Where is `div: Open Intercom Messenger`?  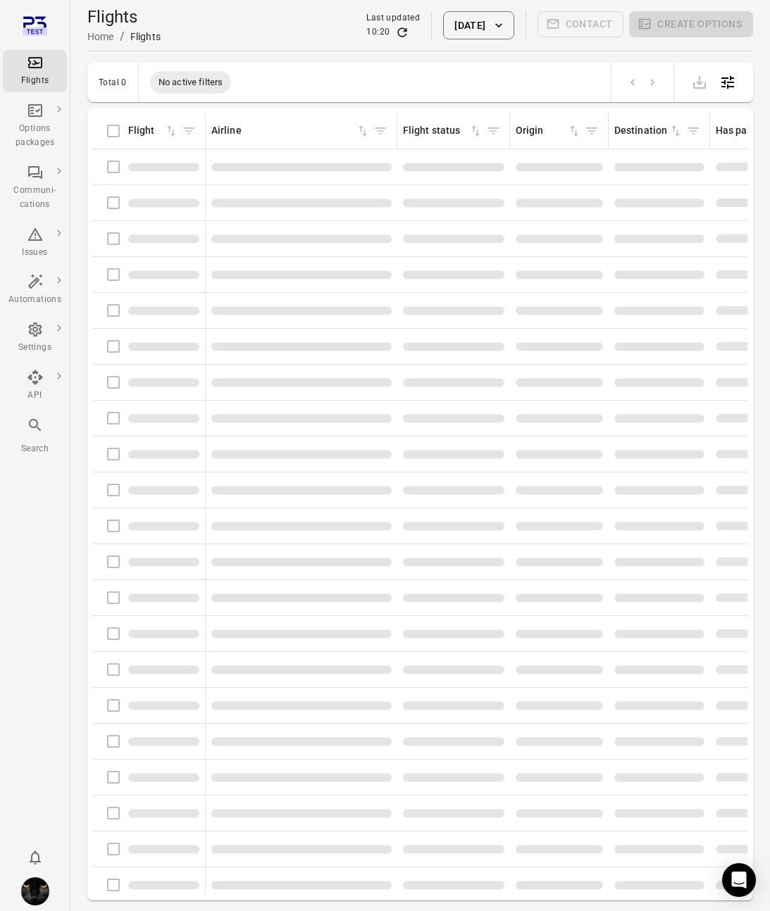 div: Open Intercom Messenger is located at coordinates (739, 880).